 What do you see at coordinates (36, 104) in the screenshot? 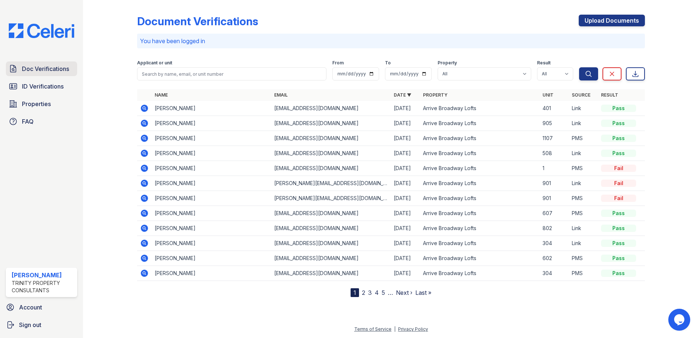
I see `span: Properties` at bounding box center [36, 104].